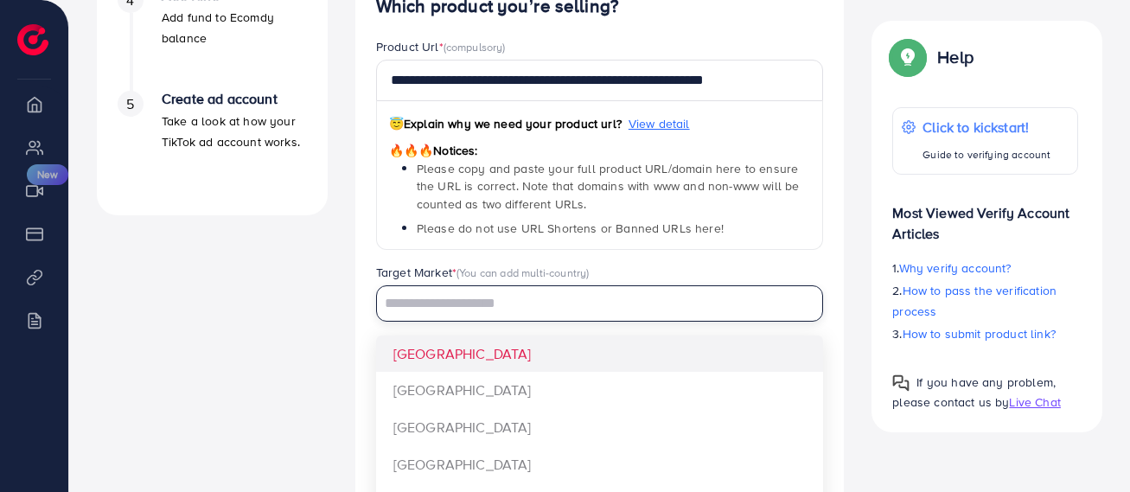 Image resolution: width=1130 pixels, height=492 pixels. I want to click on img: logo, so click(33, 40).